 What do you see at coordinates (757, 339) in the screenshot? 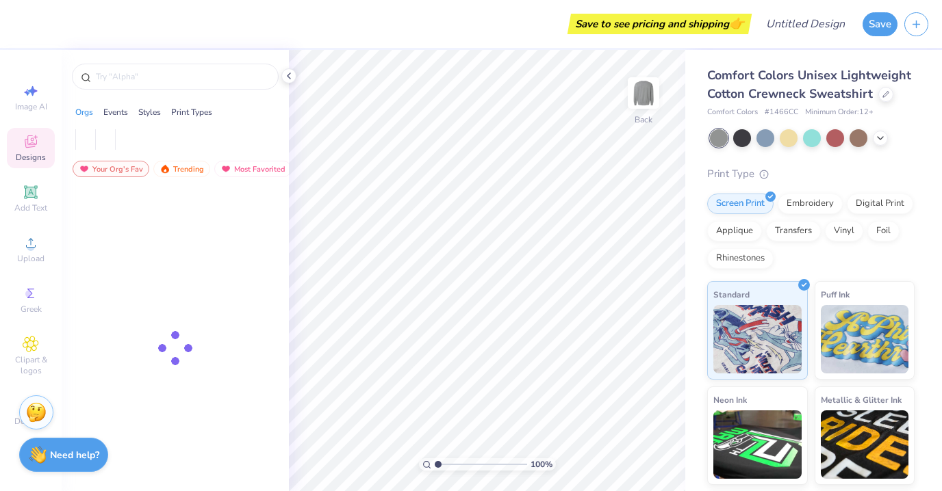
I see `img: Standard` at bounding box center [757, 339].